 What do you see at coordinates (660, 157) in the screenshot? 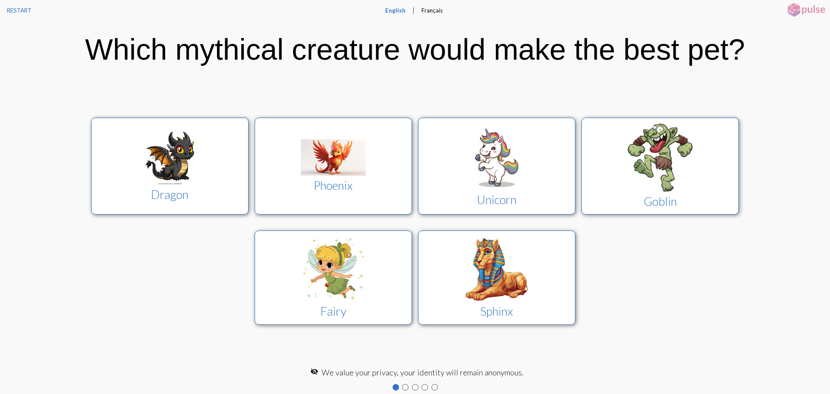
I see `img: Goblin` at bounding box center [660, 157].